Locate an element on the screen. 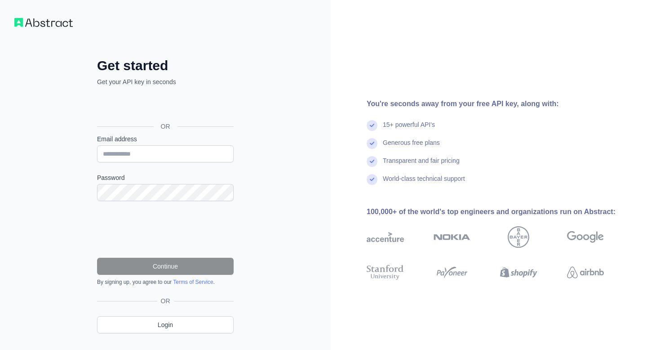 Image resolution: width=647 pixels, height=350 pixels. a: Terms of Service is located at coordinates (193, 282).